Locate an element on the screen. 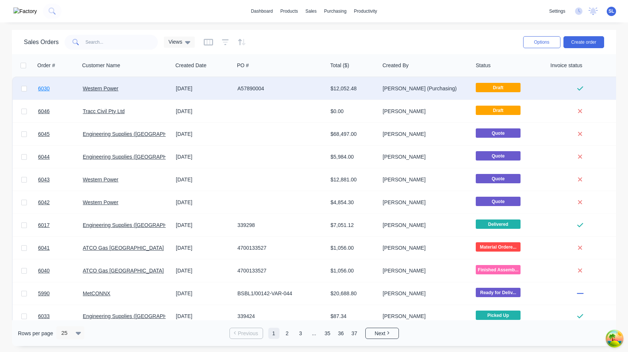 The image size is (628, 352). span: 6041 is located at coordinates (44, 248).